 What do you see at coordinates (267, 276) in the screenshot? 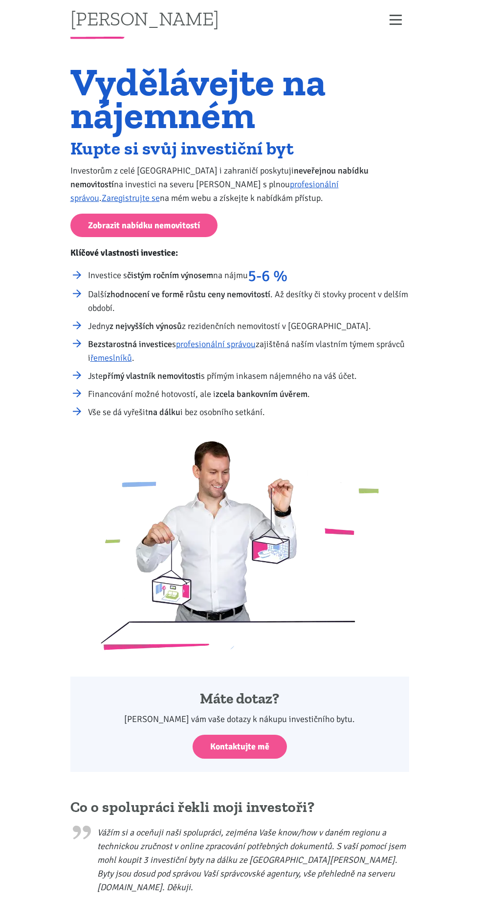
I see `strong: 5-6 %` at bounding box center [267, 276].